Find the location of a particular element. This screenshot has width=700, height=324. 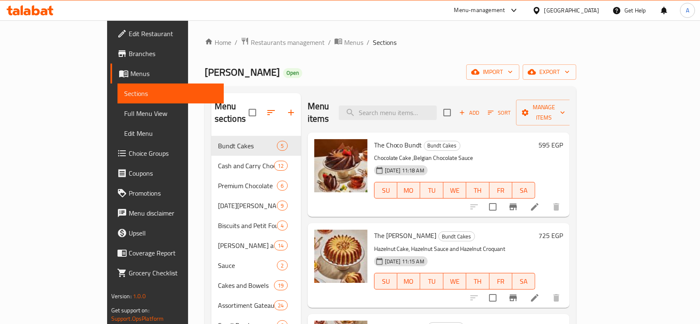

span: import is located at coordinates (493, 72).